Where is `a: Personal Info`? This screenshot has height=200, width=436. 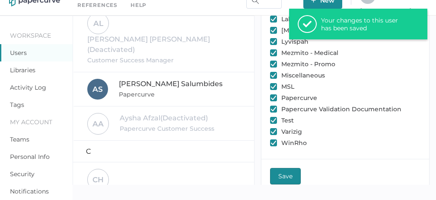
a: Personal Info is located at coordinates (30, 156).